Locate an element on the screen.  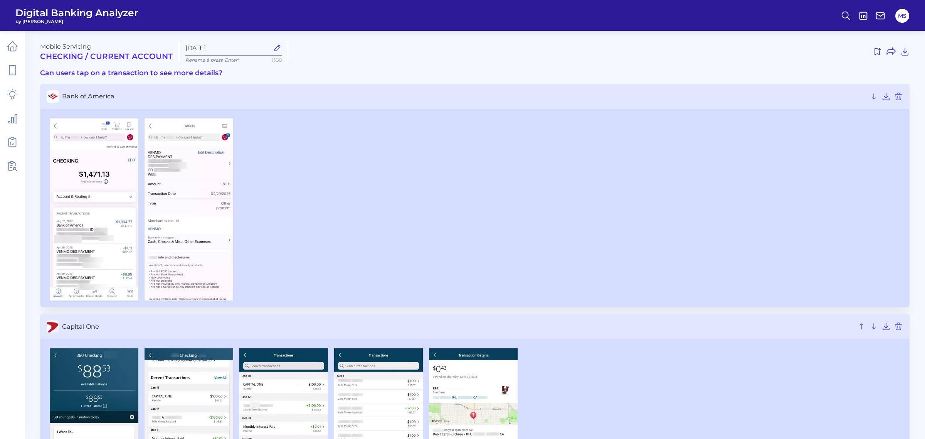
h2: Checking / Current Account is located at coordinates (106, 56).